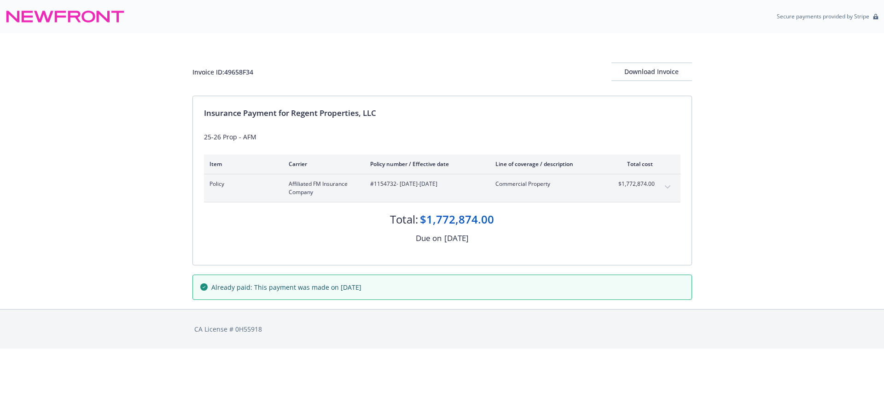 The image size is (884, 419). What do you see at coordinates (442, 137) in the screenshot?
I see `div: 25-26 Prop - AFM` at bounding box center [442, 137].